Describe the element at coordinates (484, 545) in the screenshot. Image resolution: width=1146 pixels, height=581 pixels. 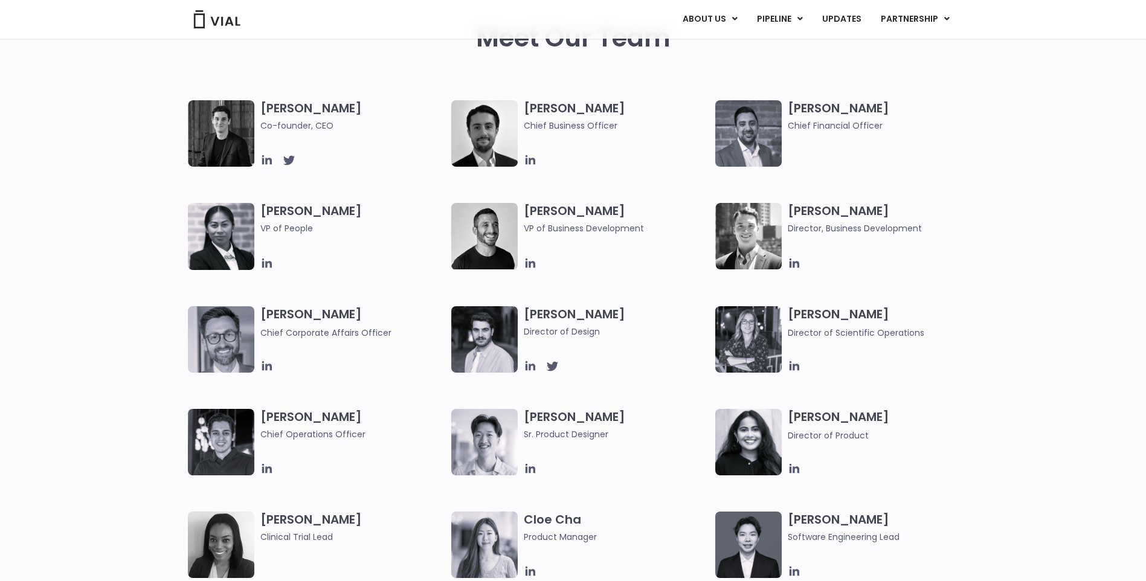
I see `img: Cloe` at that location.